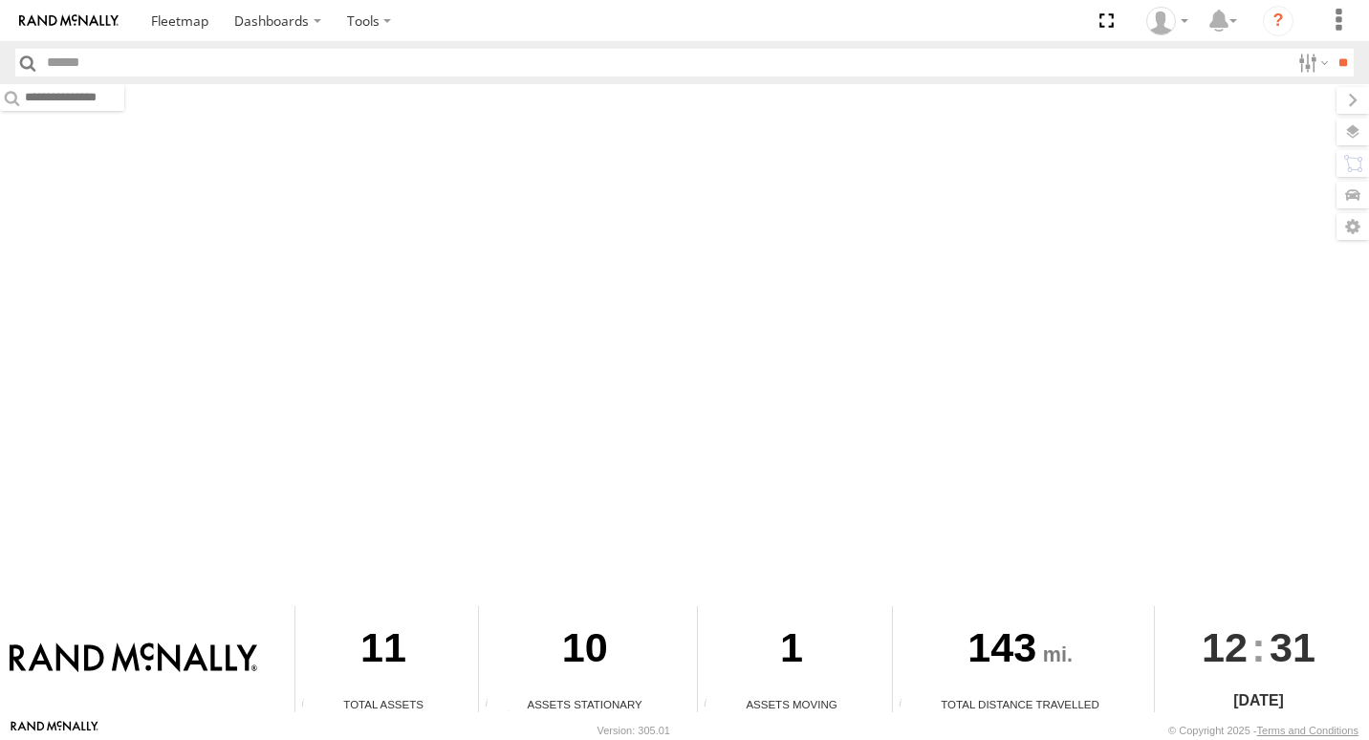  What do you see at coordinates (907, 705) in the screenshot?
I see `div: Total distance travelled by all assets within specified date range and applied filters` at bounding box center [907, 705].